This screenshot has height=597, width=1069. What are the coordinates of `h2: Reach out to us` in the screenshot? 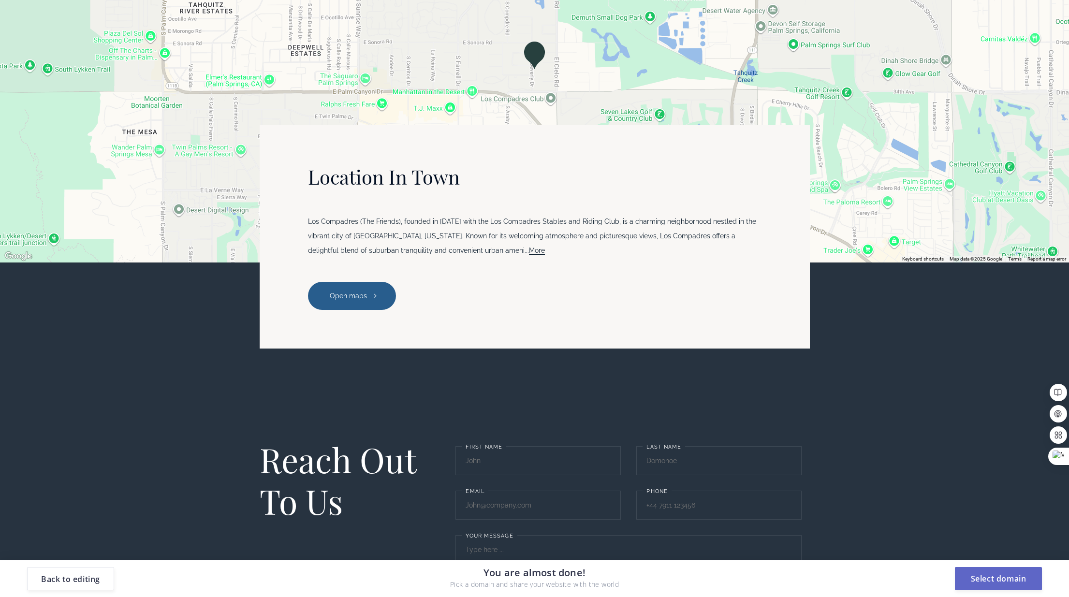 It's located at (346, 480).